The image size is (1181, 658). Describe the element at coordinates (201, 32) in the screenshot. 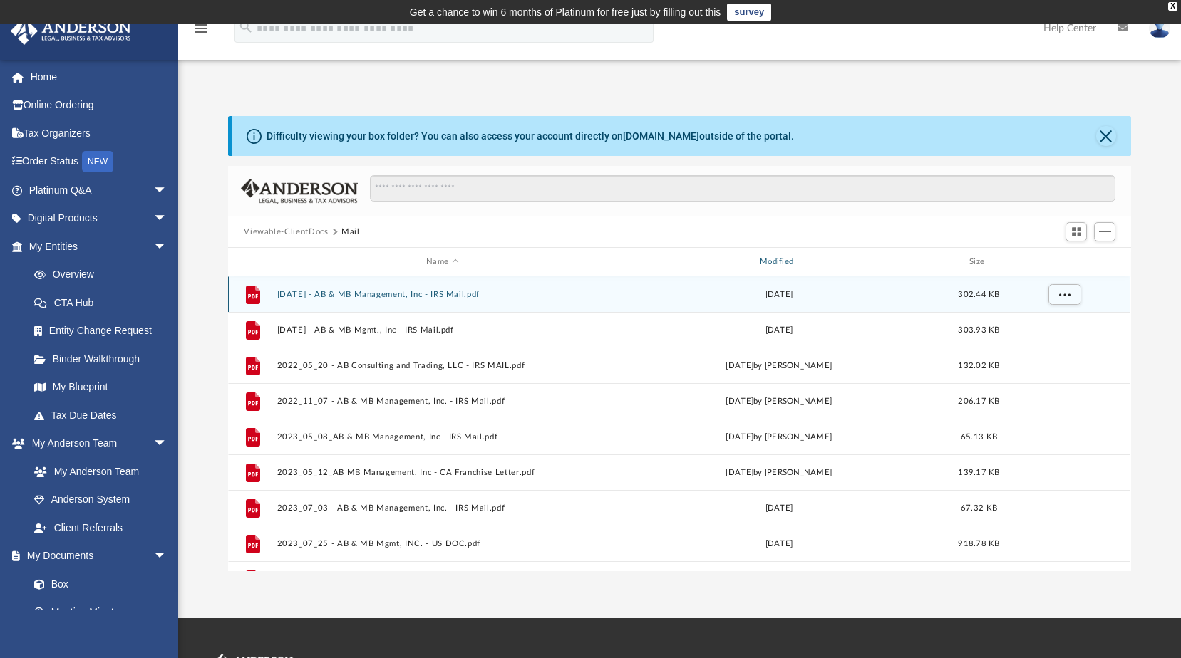

I see `a: menu` at that location.